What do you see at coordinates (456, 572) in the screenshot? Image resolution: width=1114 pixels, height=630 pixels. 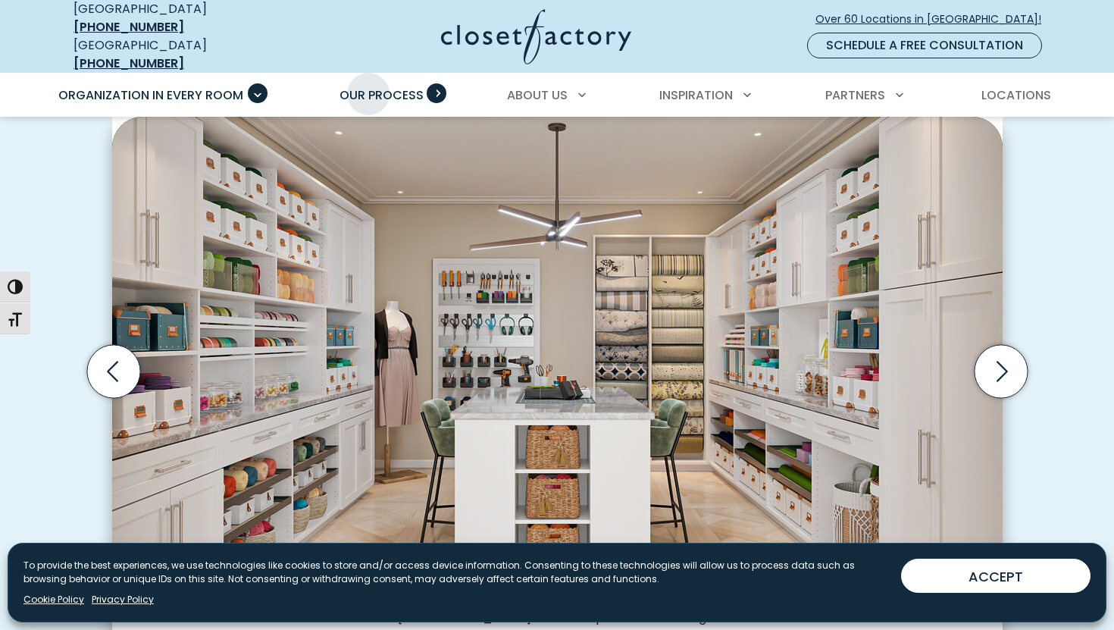 I see `p: To provide the best experiences, we use technologies like cookies to store and/or access device i...` at bounding box center [456, 572].